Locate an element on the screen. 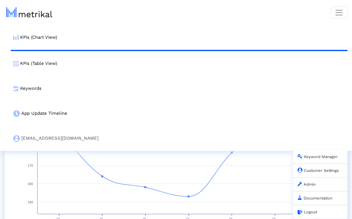  img: kpi-chart-menu-icon.png is located at coordinates (16, 37).